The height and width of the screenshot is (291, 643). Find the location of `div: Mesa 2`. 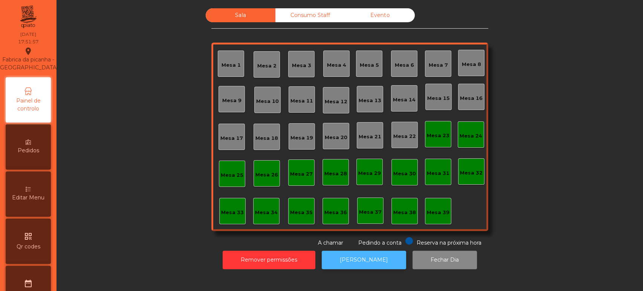

div: Mesa 2 is located at coordinates (267, 66).